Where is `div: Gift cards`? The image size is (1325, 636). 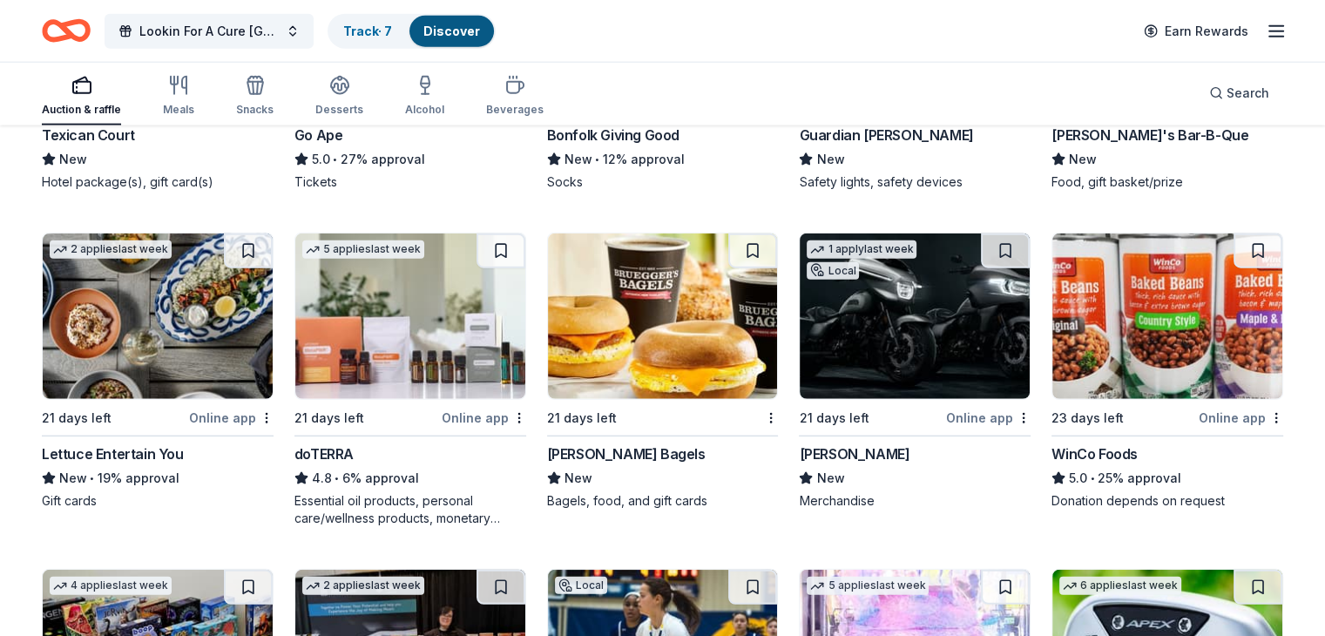 div: Gift cards is located at coordinates (158, 501).